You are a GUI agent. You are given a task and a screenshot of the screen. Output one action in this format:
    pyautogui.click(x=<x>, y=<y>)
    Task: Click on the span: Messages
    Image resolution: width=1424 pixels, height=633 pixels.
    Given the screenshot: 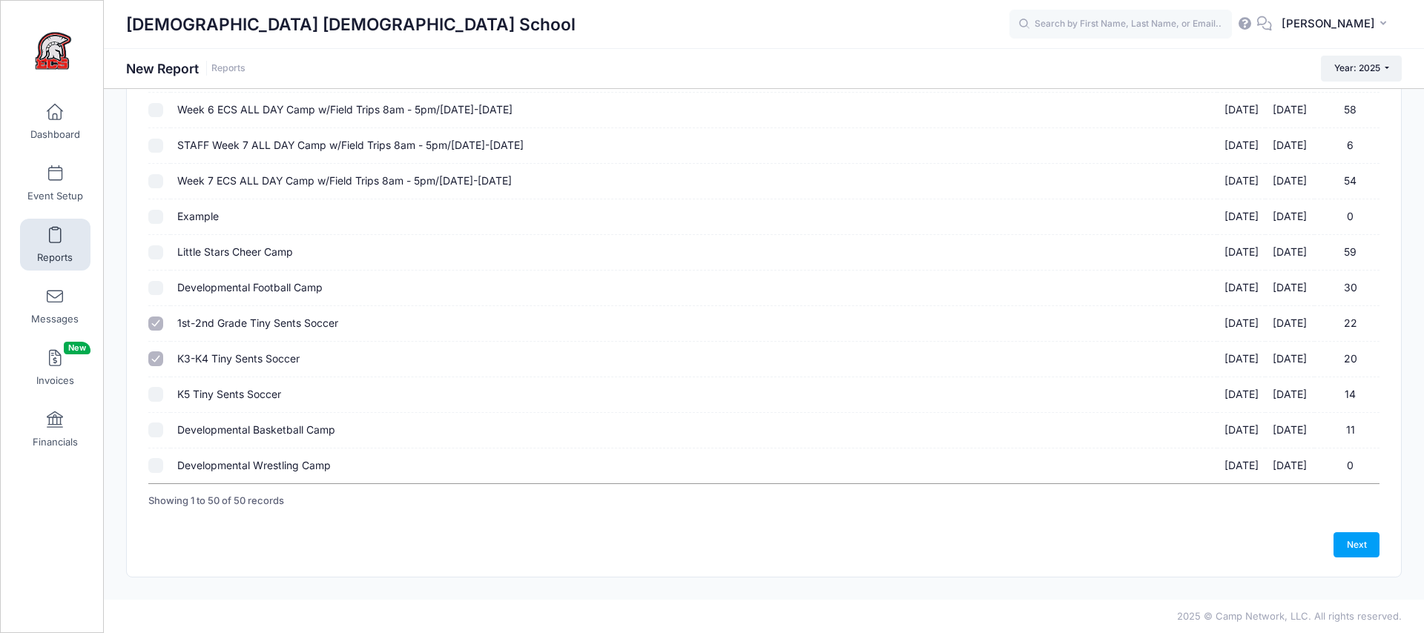 What is the action you would take?
    pyautogui.click(x=55, y=319)
    